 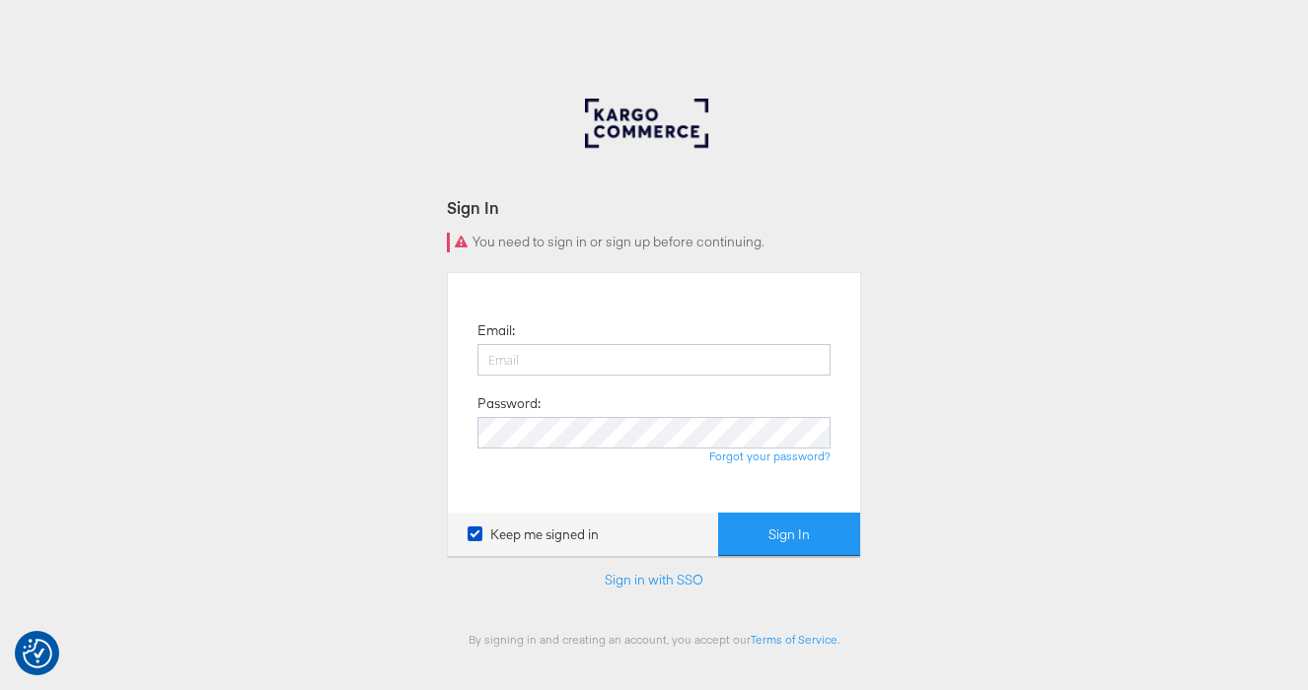 What do you see at coordinates (654, 243) in the screenshot?
I see `div: You need to sign in or sign up before continuing.` at bounding box center [654, 243].